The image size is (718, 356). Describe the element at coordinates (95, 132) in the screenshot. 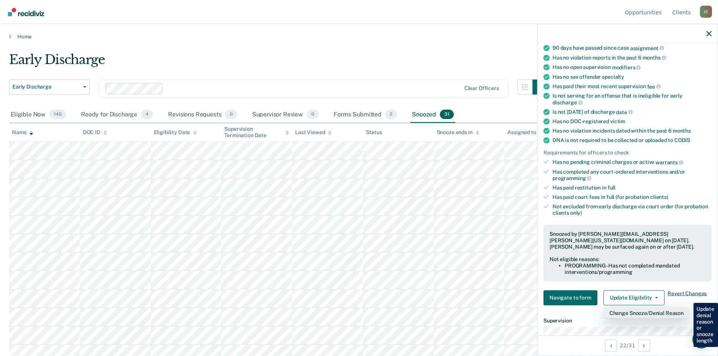

I see `div: DOC ID` at that location.